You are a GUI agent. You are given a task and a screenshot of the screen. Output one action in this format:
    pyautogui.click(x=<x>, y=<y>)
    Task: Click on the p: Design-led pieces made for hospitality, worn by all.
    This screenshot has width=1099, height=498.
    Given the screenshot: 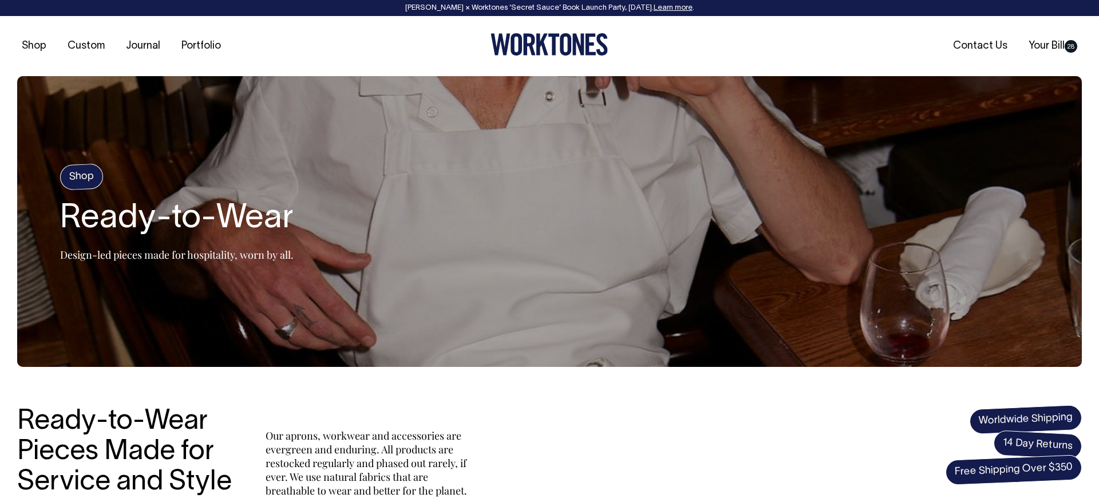 What is the action you would take?
    pyautogui.click(x=177, y=255)
    